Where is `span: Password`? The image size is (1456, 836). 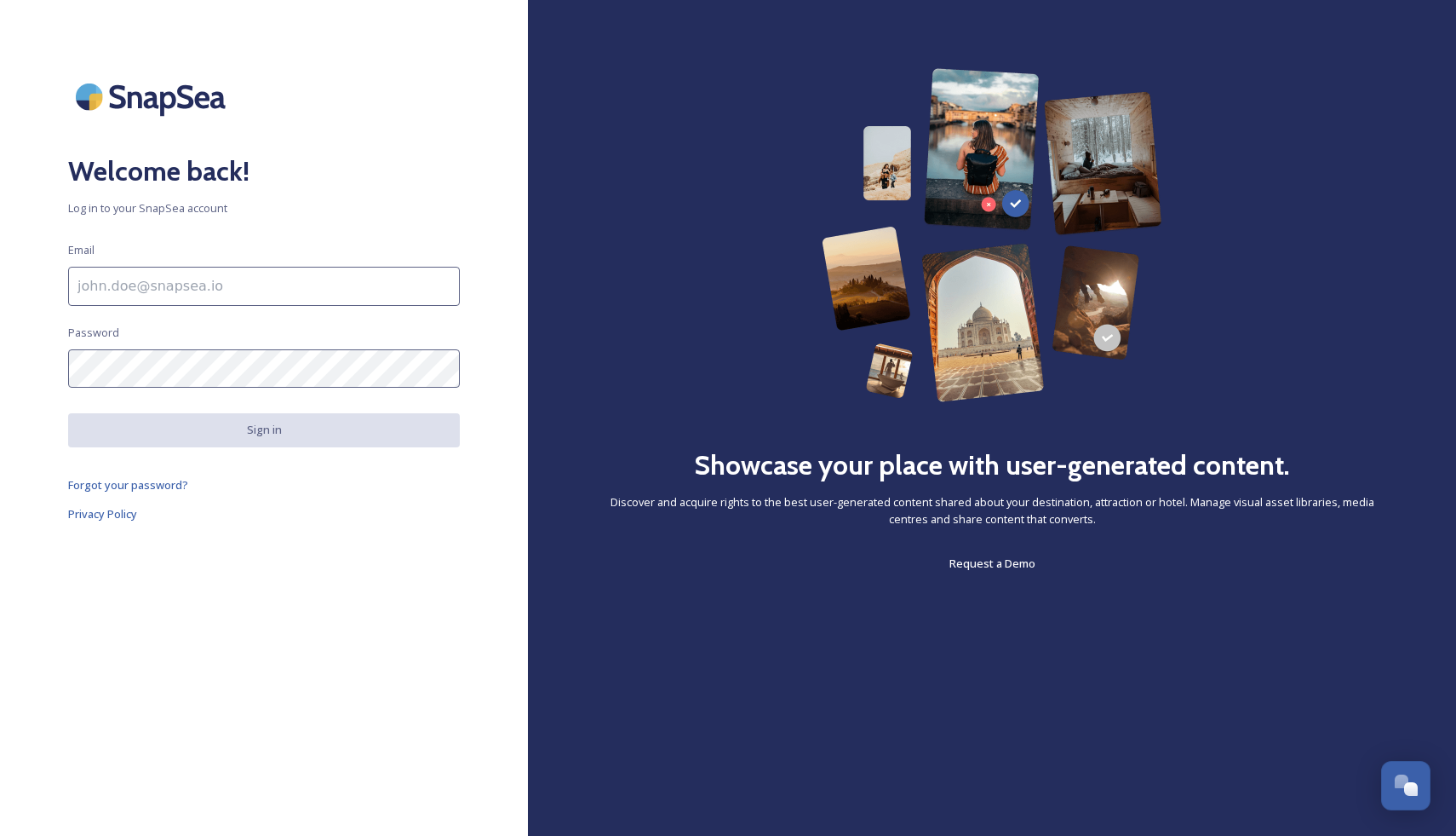
span: Password is located at coordinates (94, 332).